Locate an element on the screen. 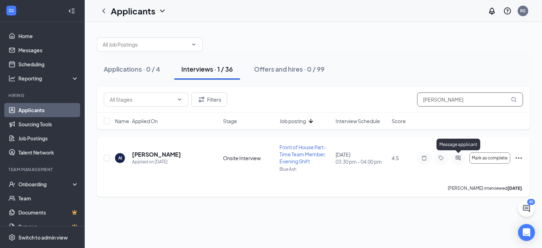 The image size is (542, 248). div: Team Management is located at coordinates (43, 169).